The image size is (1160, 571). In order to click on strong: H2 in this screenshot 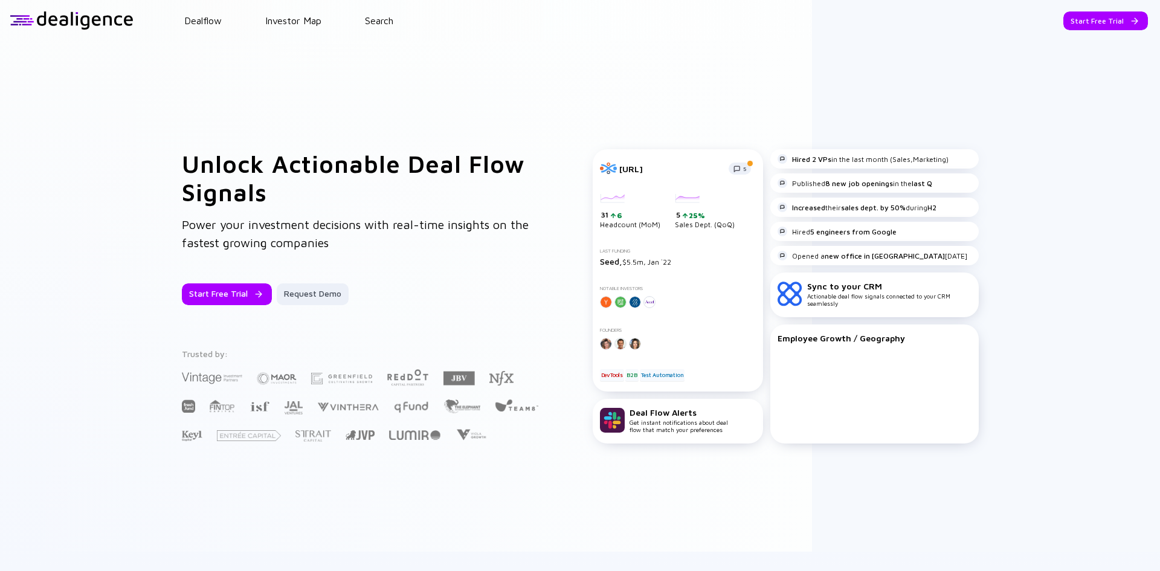, I will do `click(932, 207)`.